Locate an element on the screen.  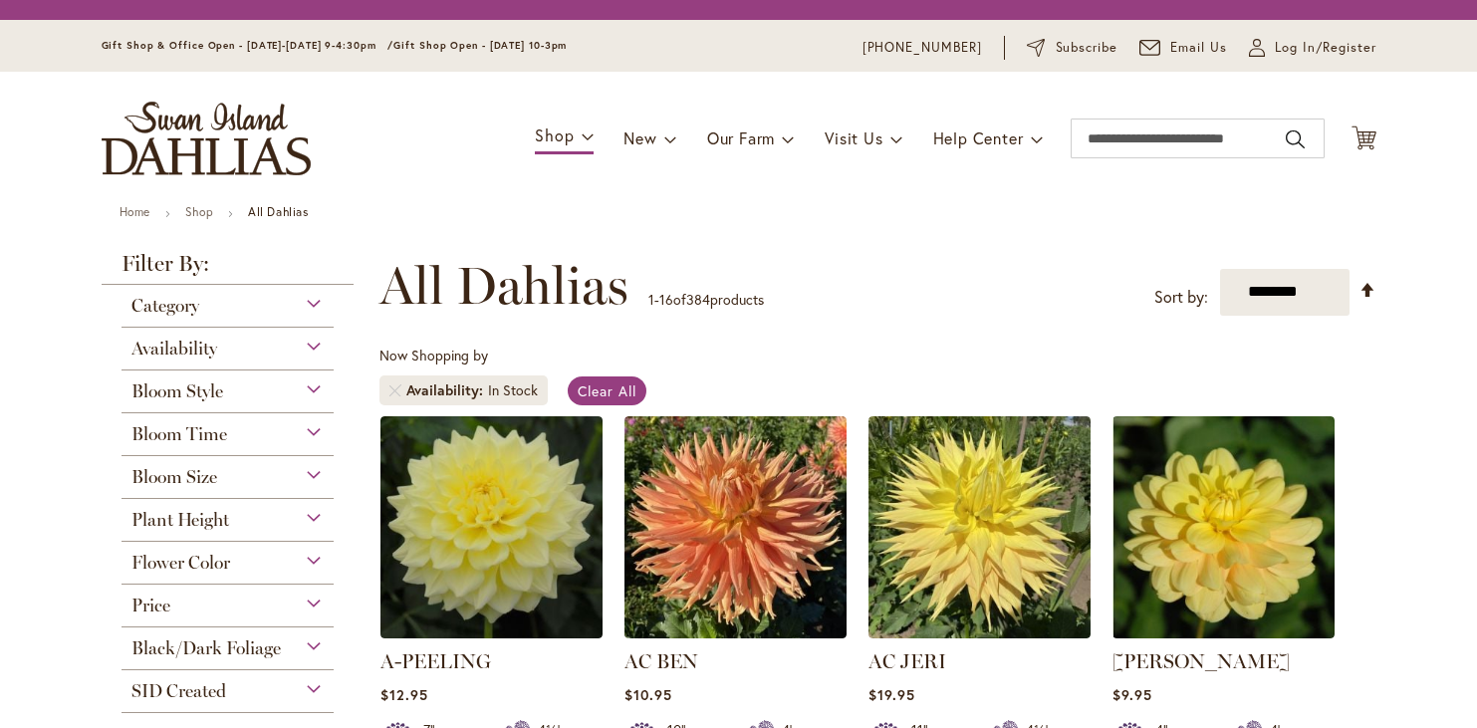
span: Clear All is located at coordinates (607, 391).